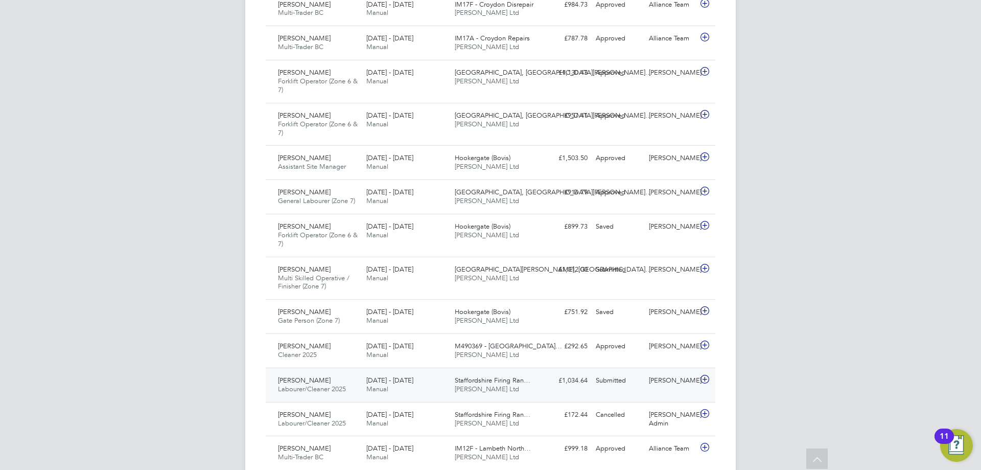 The height and width of the screenshot is (470, 981). I want to click on span: Gate Person (Zone 7), so click(309, 320).